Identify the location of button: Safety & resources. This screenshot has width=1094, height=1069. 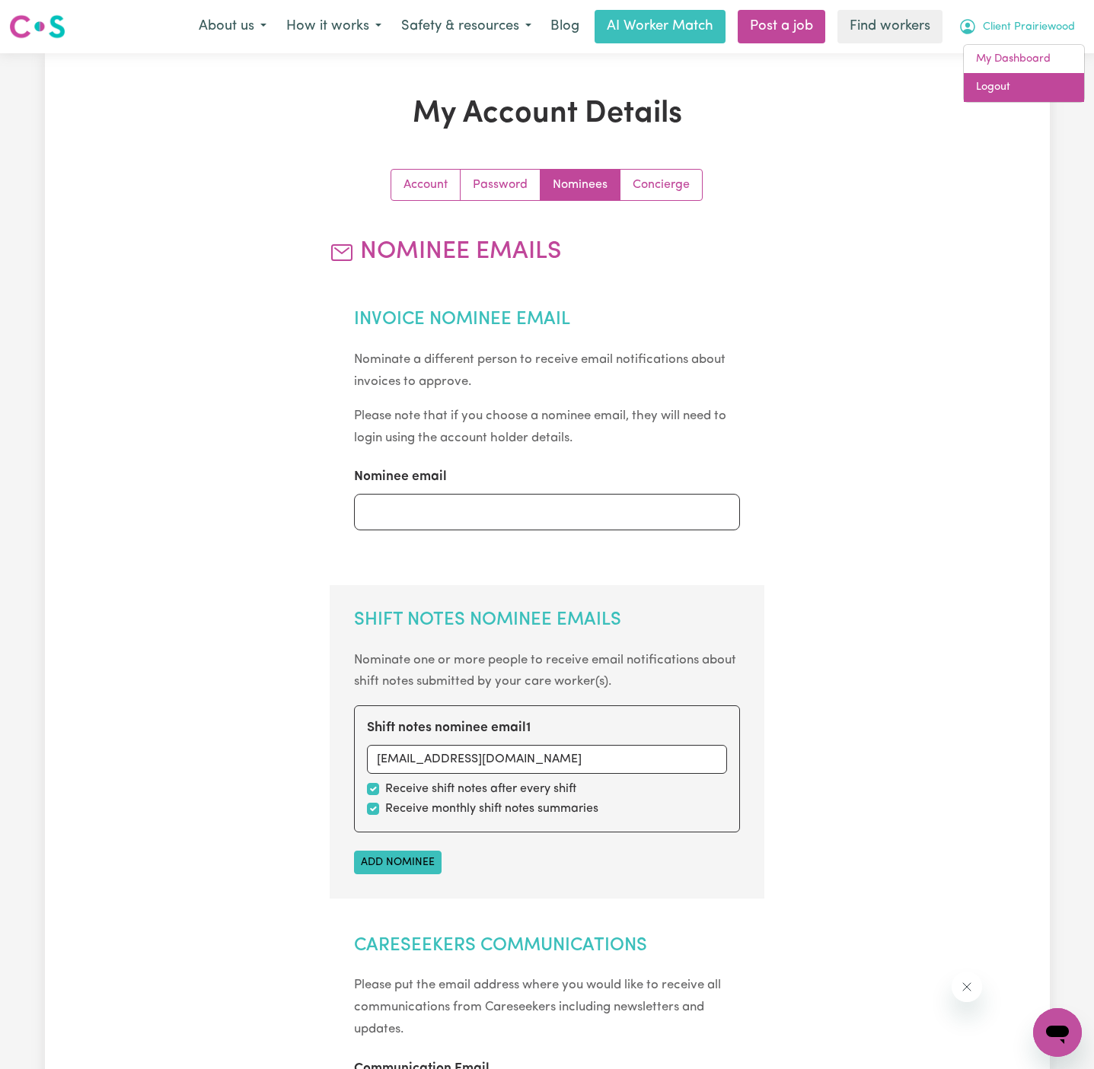
(466, 27).